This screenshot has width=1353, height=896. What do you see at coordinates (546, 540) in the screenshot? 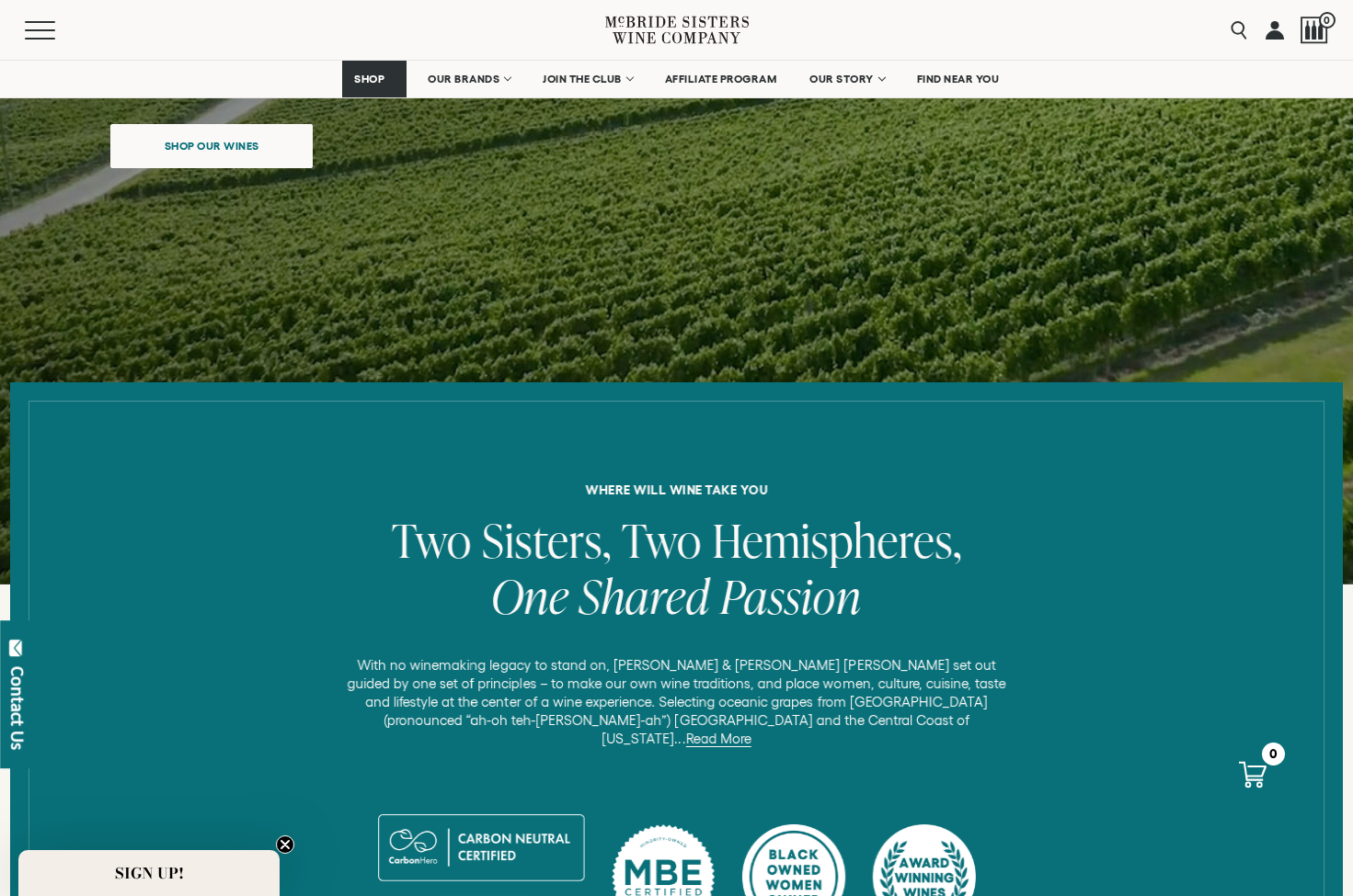
I see `span: Sisters,` at bounding box center [546, 540].